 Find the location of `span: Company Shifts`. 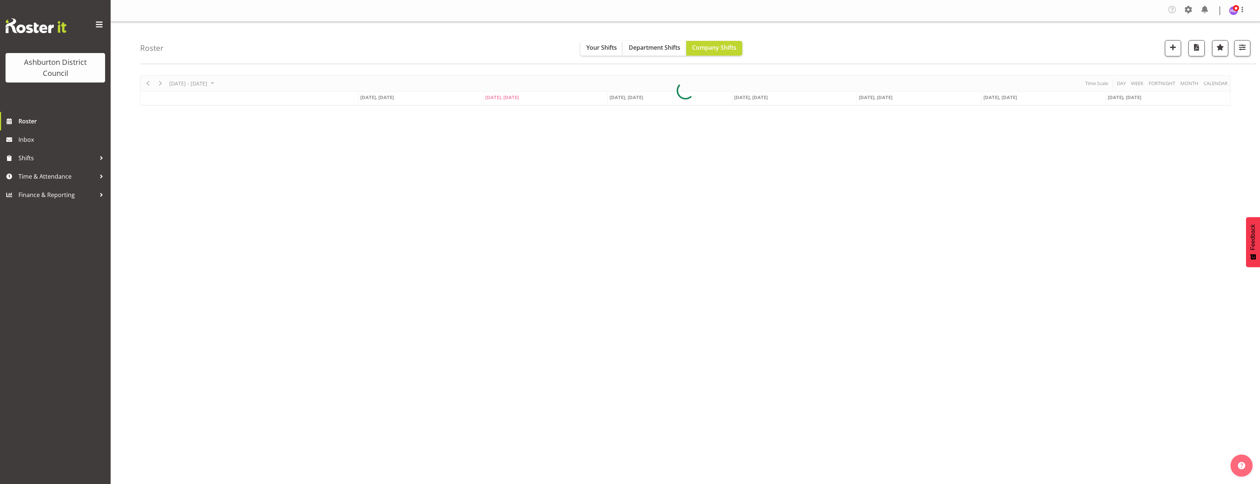

span: Company Shifts is located at coordinates (714, 48).